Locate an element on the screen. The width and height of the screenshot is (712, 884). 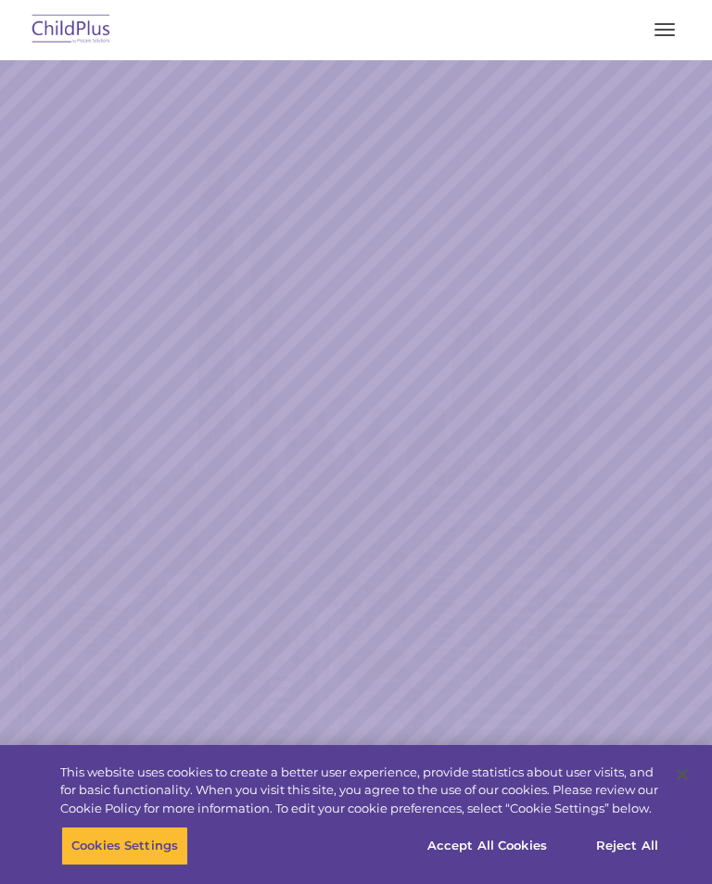
button: Close is located at coordinates (682, 775).